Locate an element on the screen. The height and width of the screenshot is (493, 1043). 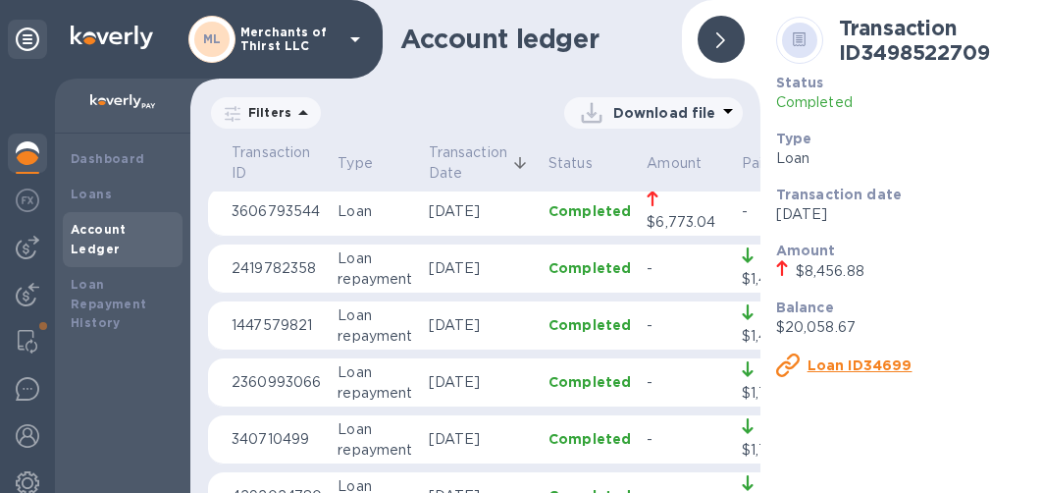
b: Loan Repayment History is located at coordinates (109, 303).